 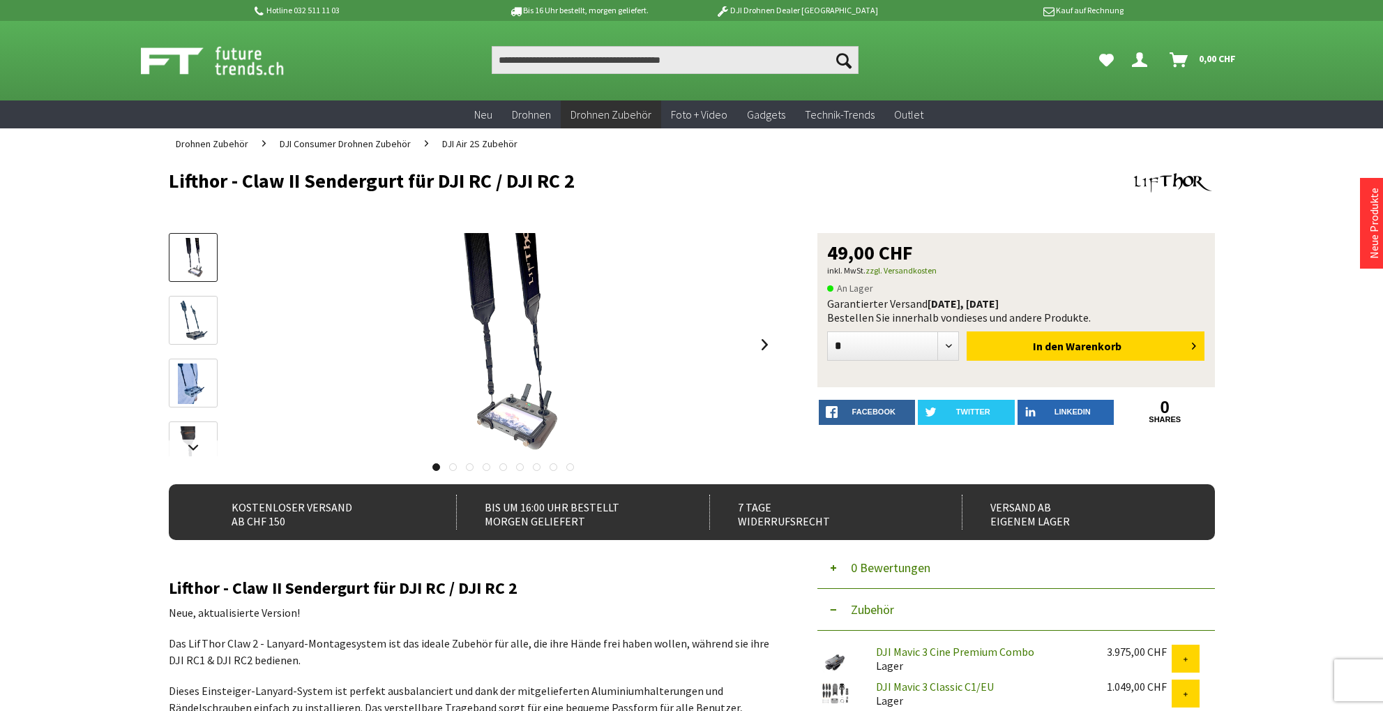 I want to click on a: DJI Mavic 3 Classic C1/EU, so click(x=934, y=686).